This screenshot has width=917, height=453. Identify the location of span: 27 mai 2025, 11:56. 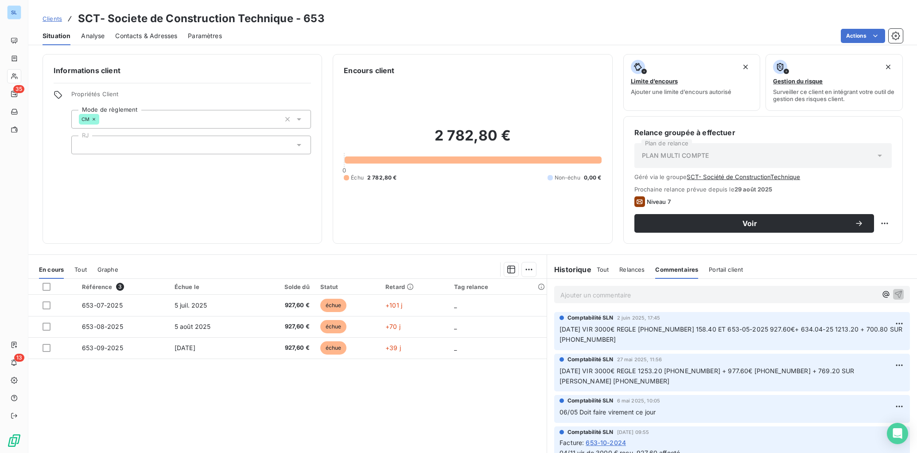
(640, 359).